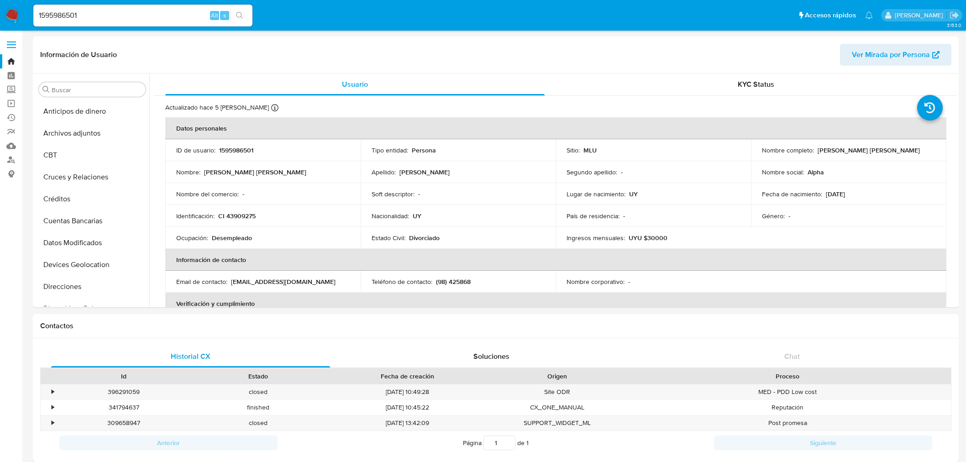  Describe the element at coordinates (196, 150) in the screenshot. I see `p: ID de usuario :` at that location.